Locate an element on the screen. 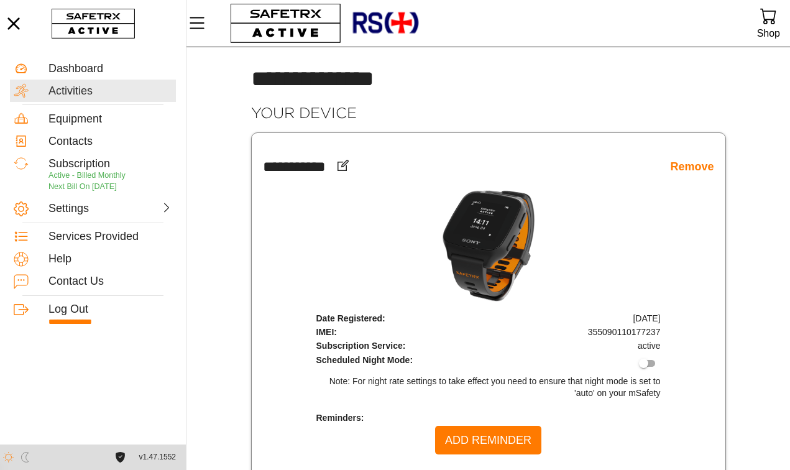  div: Log Out is located at coordinates (110, 310).